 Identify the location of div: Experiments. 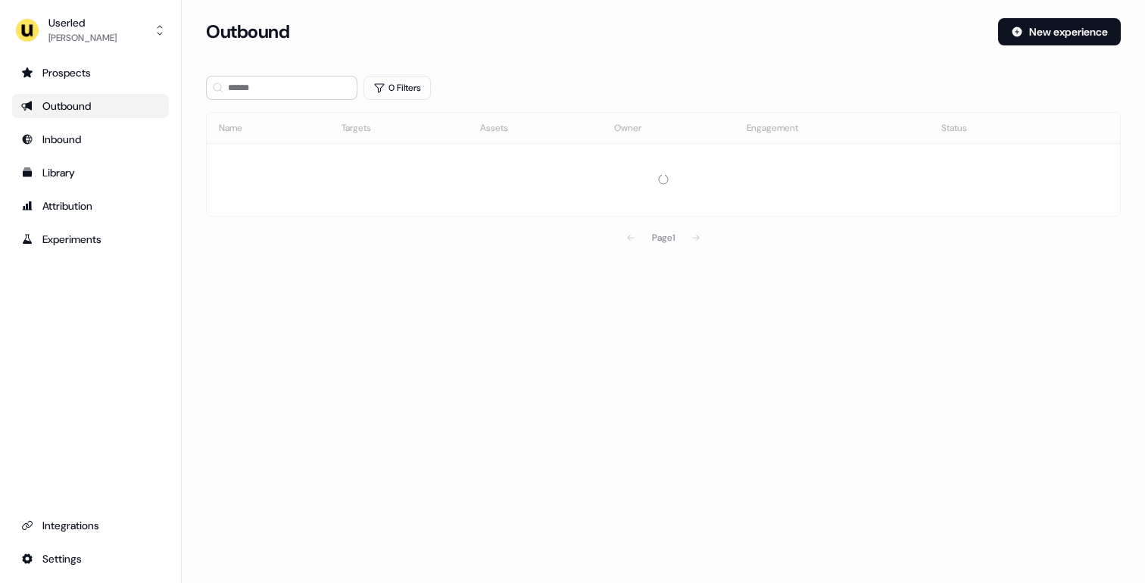
(90, 239).